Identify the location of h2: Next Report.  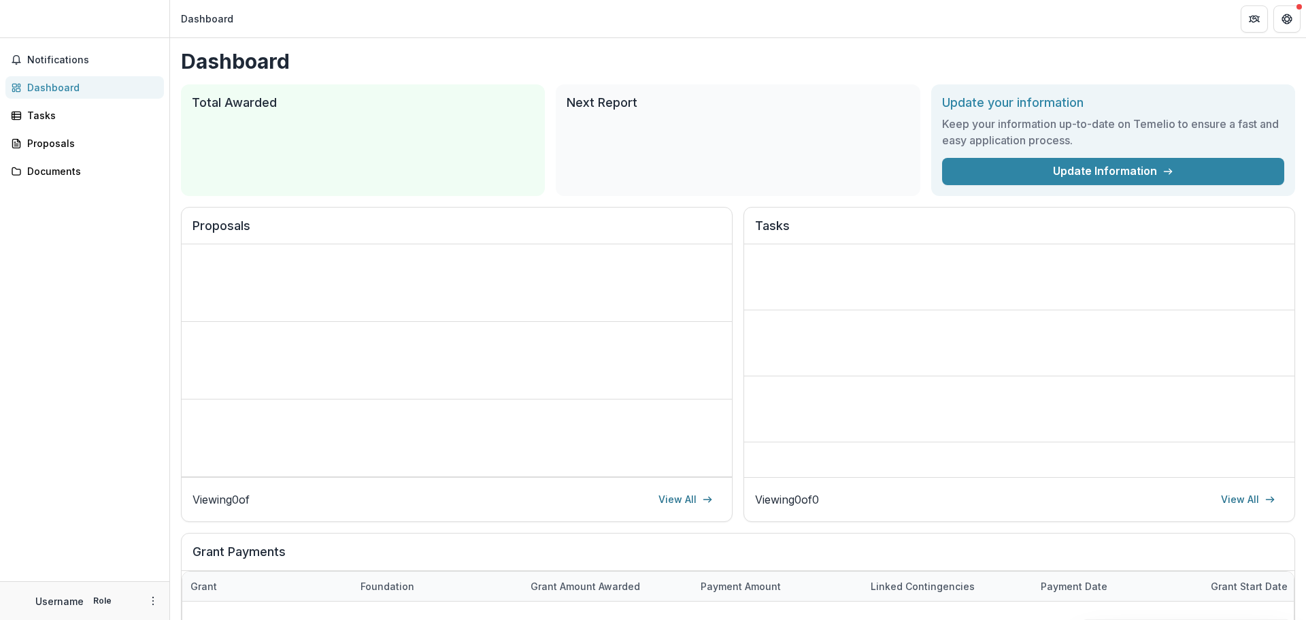
(737, 103).